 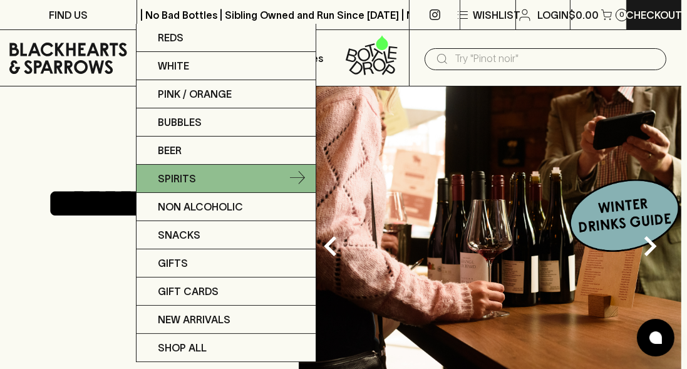 What do you see at coordinates (226, 207) in the screenshot?
I see `a: Non Alcoholic` at bounding box center [226, 207].